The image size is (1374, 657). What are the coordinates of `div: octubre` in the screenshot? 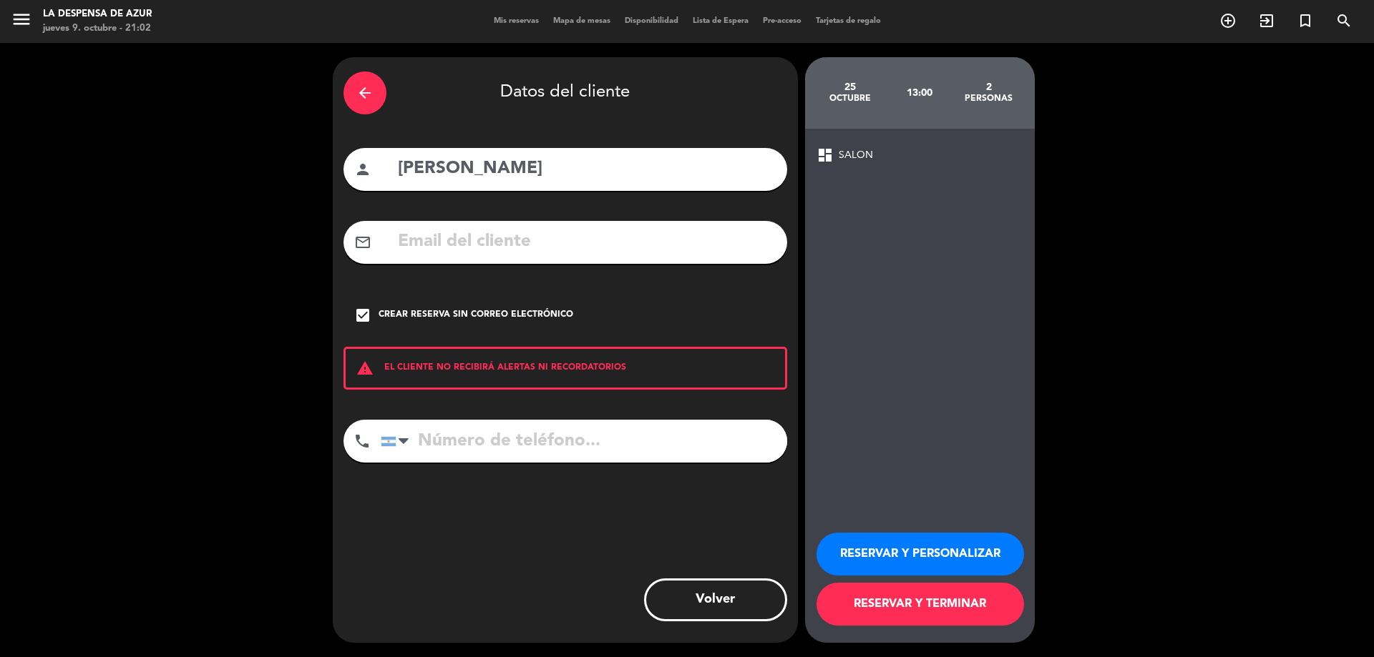 It's located at (850, 99).